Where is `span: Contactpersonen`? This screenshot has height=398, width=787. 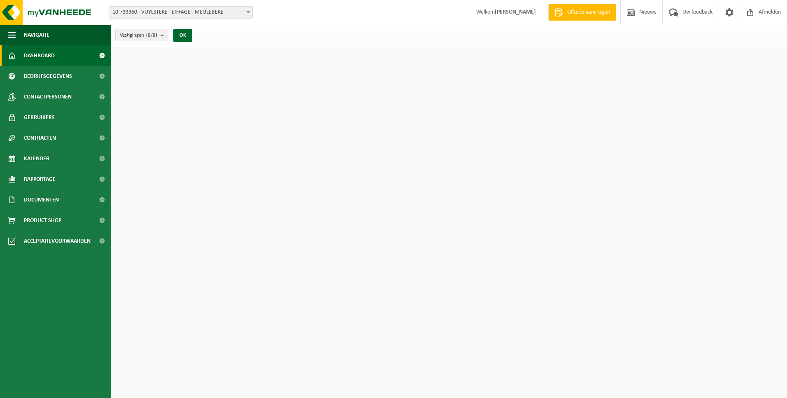 span: Contactpersonen is located at coordinates (48, 97).